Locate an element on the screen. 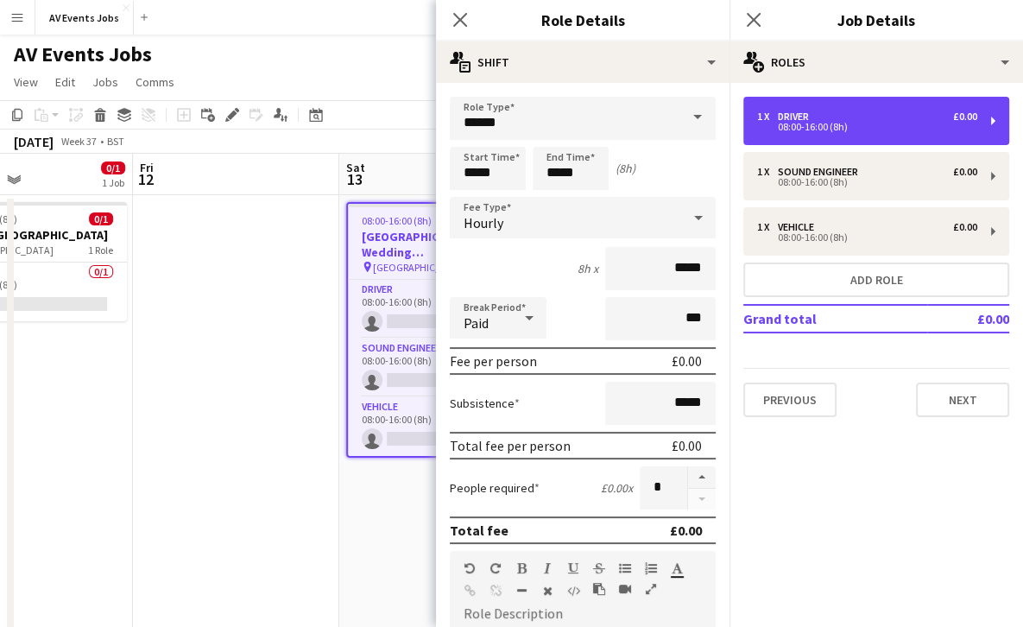 Image resolution: width=1023 pixels, height=627 pixels. div: Total fee is located at coordinates (479, 530).